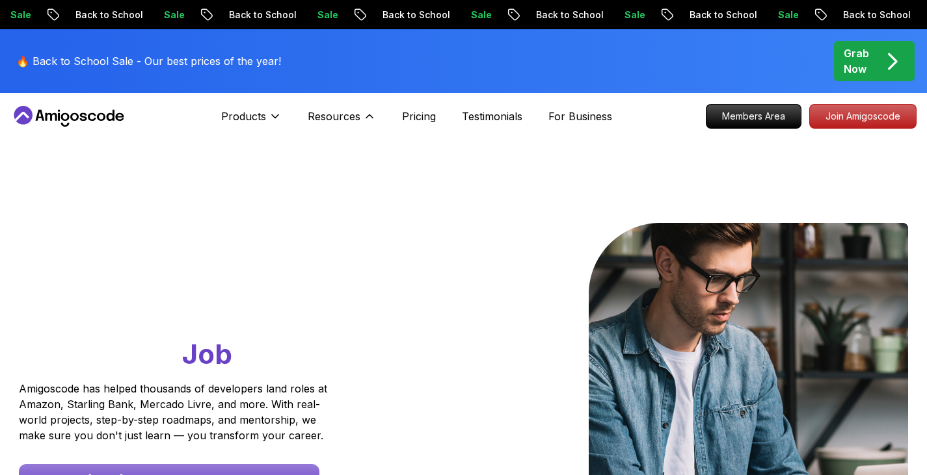  Describe the element at coordinates (341, 122) in the screenshot. I see `button: Resources` at that location.